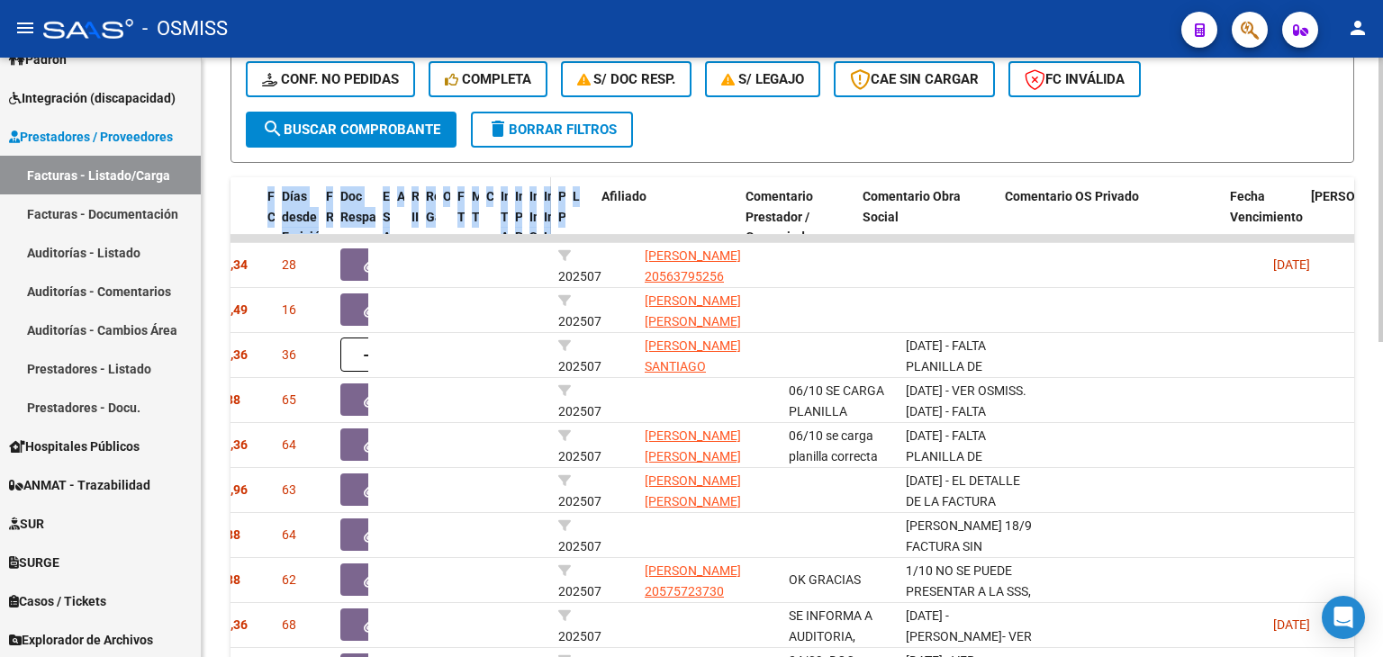 Image resolution: width=1383 pixels, height=657 pixels. Describe the element at coordinates (562, 217) in the screenshot. I see `span: Integracion Importe Sol.` at that location.